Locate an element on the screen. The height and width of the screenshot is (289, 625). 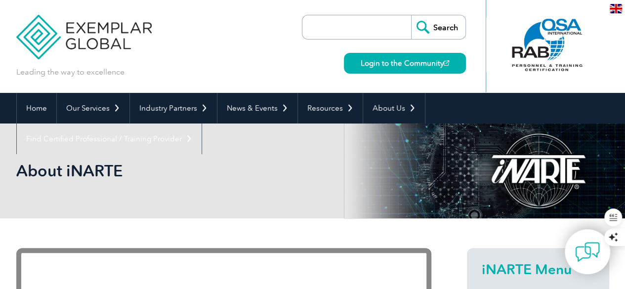
a: About Us is located at coordinates (394, 108).